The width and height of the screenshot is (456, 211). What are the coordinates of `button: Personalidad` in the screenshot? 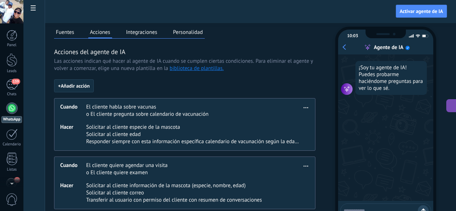 It's located at (188, 32).